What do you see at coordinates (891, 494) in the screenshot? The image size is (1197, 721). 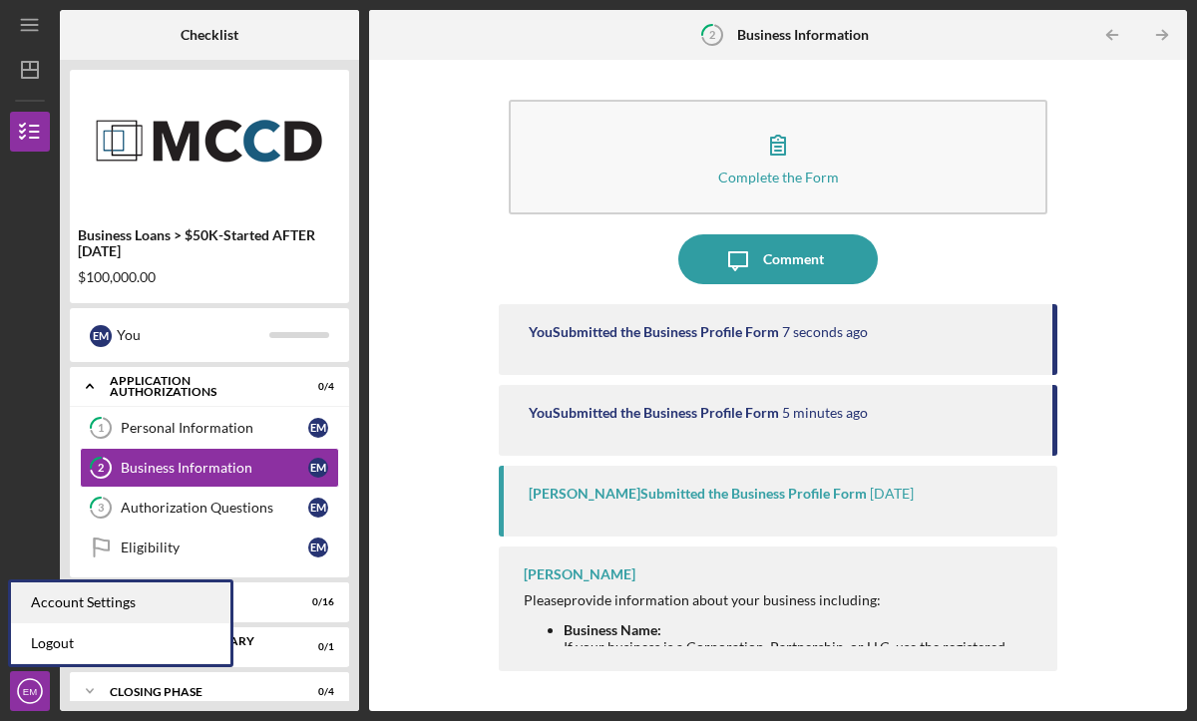 I see `time: 2025-09-30 18:21` at bounding box center [891, 494].